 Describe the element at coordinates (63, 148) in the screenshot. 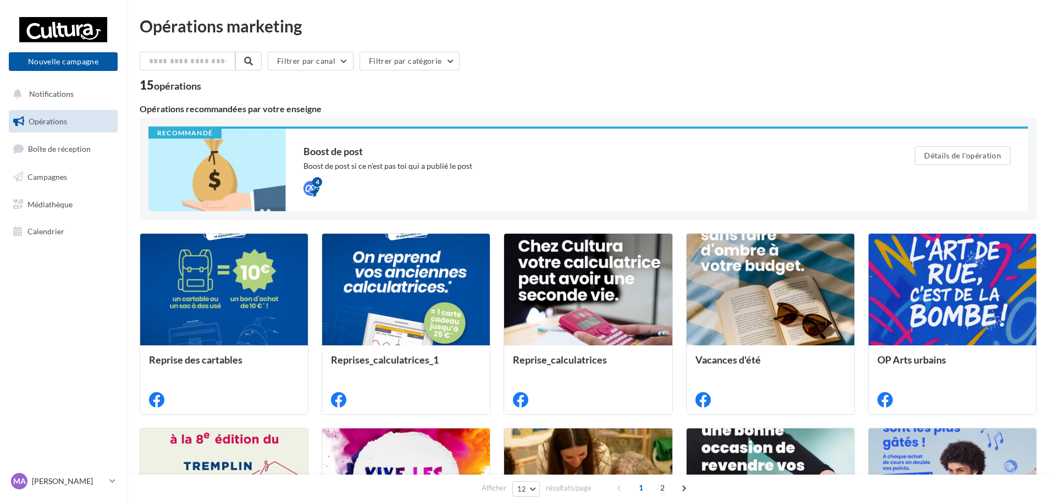

I see `a: Boîte de réception` at that location.